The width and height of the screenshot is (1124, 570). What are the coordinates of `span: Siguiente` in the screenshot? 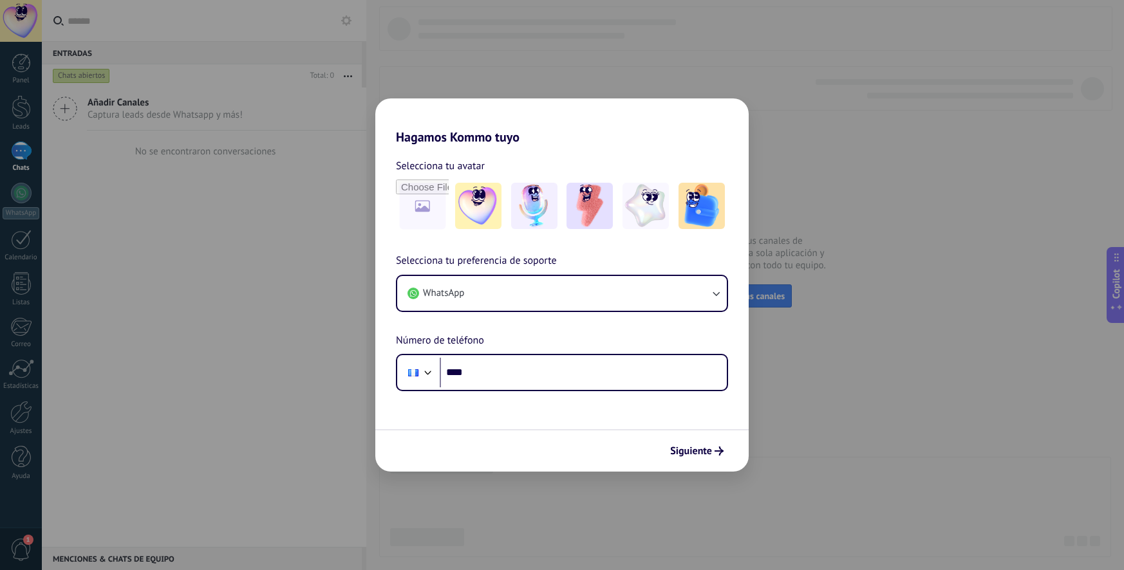 It's located at (690, 451).